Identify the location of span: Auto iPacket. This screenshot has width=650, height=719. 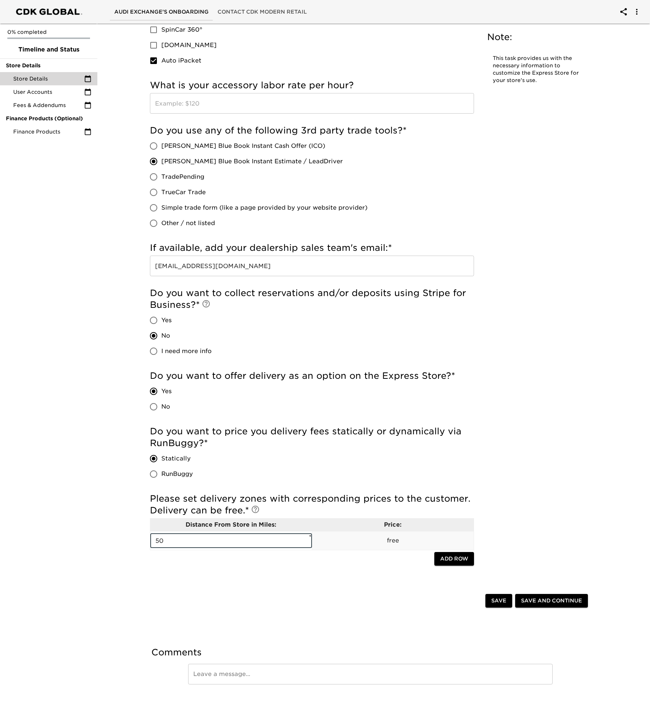
(181, 61).